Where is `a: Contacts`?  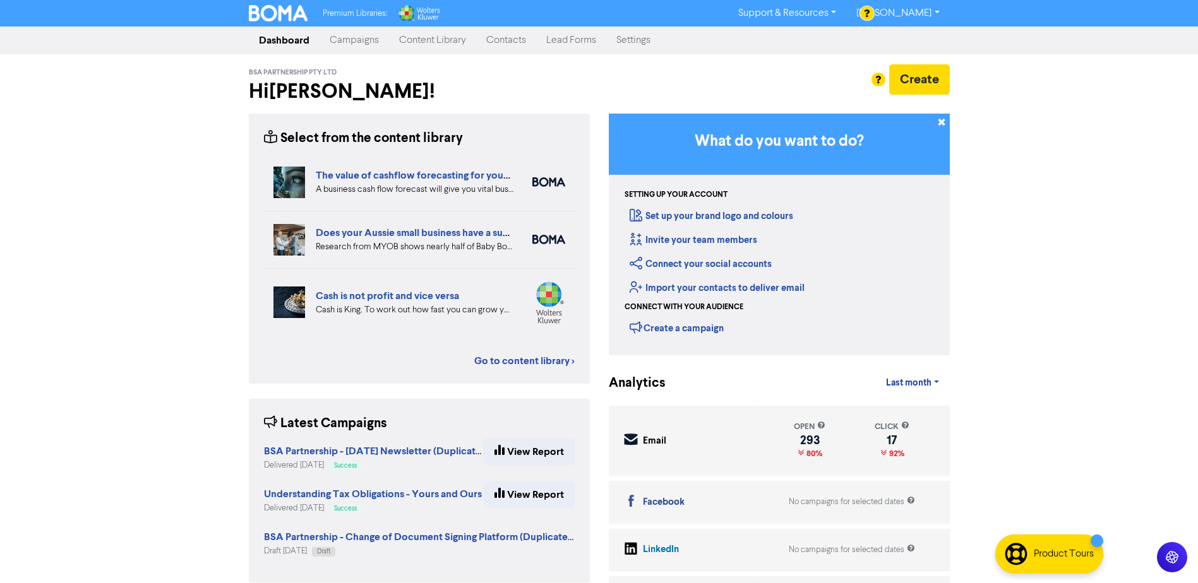
a: Contacts is located at coordinates (506, 40).